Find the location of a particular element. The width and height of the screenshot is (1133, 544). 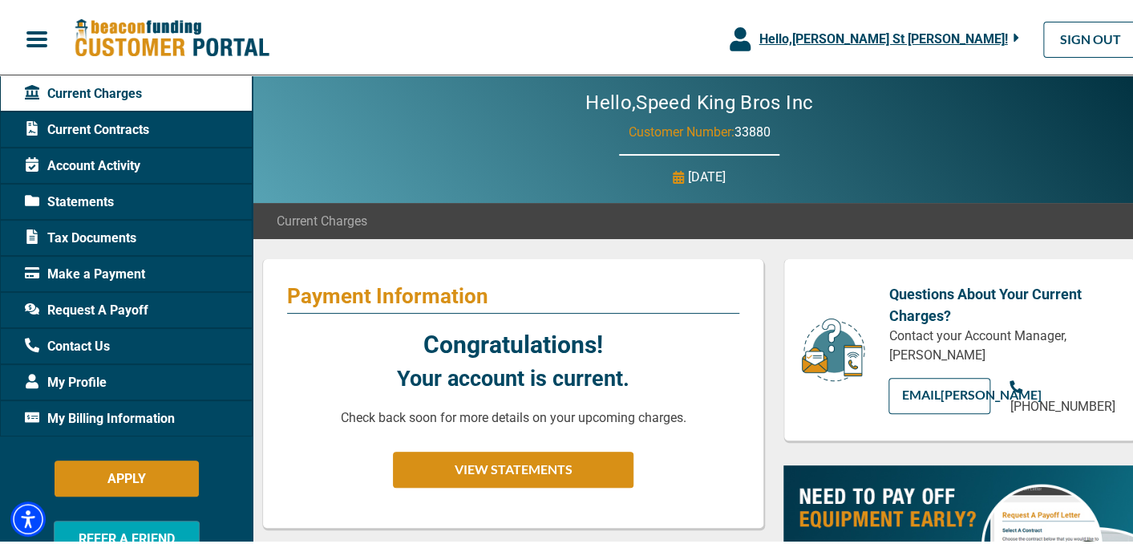

h2: Hello, Speed King Bros Inc is located at coordinates (699, 99).